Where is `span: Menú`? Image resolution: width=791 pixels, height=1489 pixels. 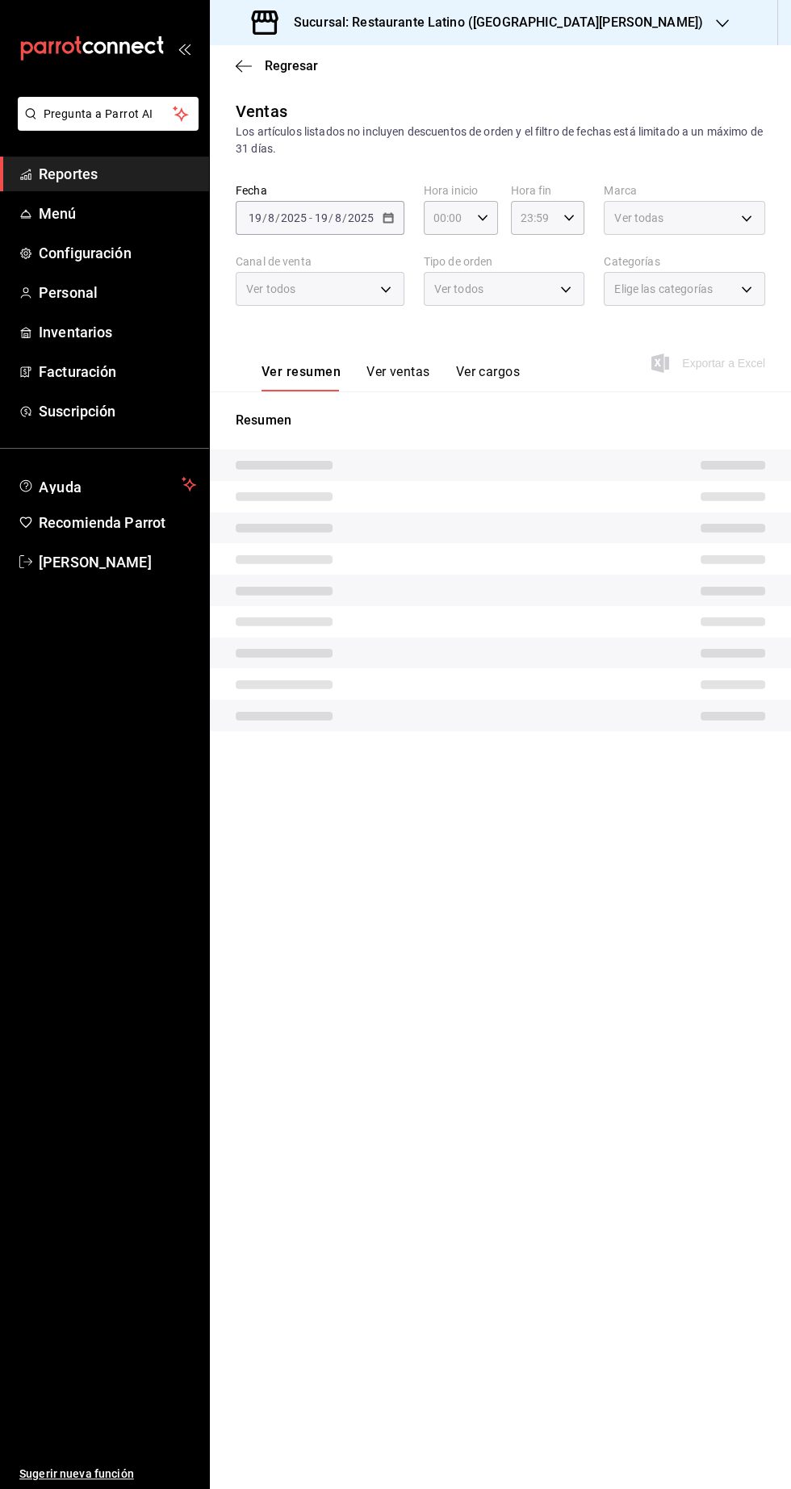
span: Menú is located at coordinates (117, 213).